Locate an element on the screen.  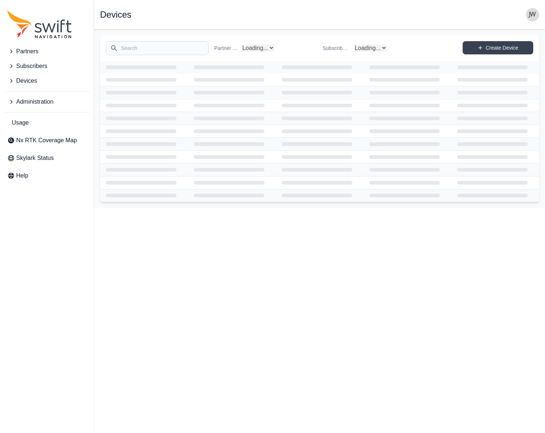
button: Devices is located at coordinates (47, 81).